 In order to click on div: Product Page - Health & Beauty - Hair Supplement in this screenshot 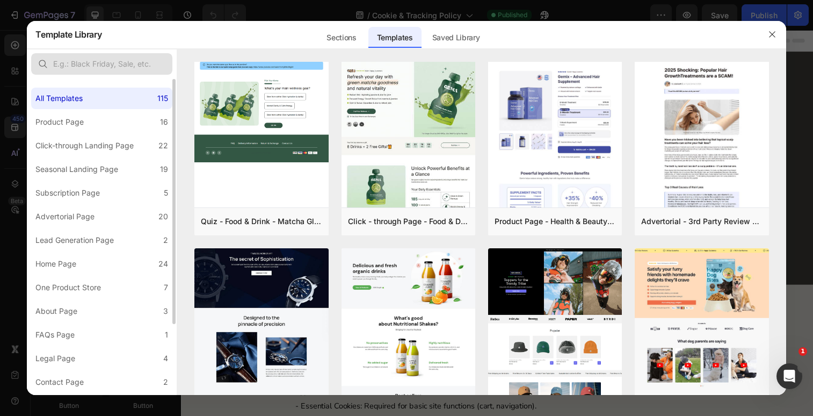, I will do `click(555, 221)`.